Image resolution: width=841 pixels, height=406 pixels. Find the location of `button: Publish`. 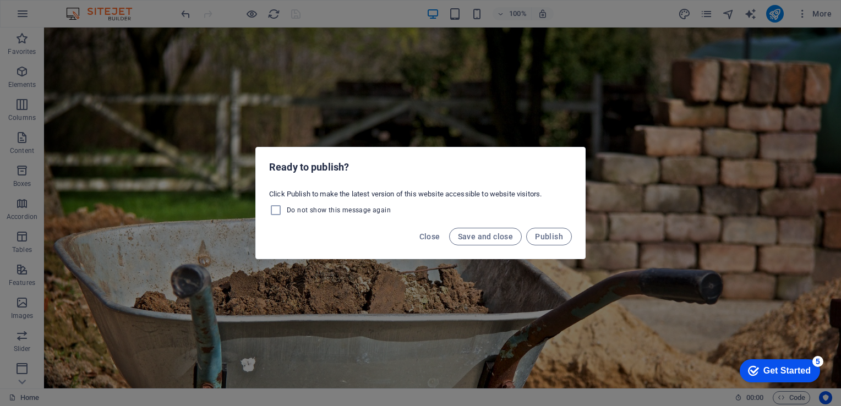

button: Publish is located at coordinates (549, 237).